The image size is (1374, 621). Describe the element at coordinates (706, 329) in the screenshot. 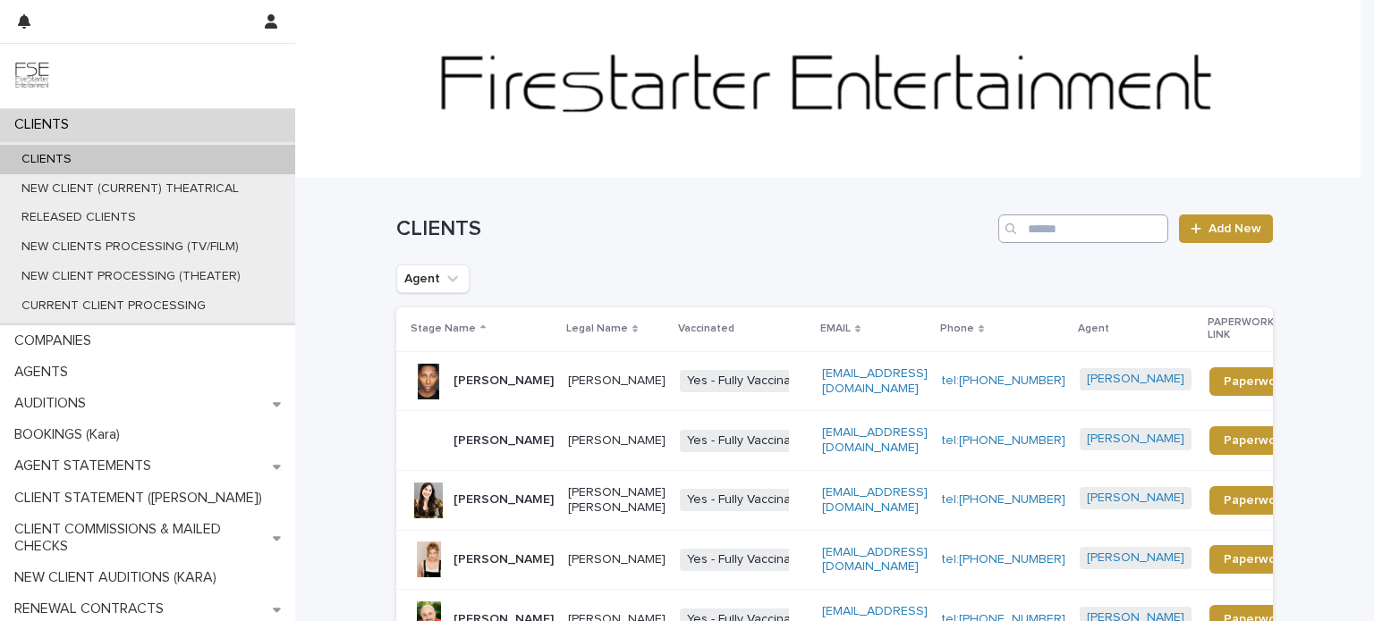

I see `p: Vaccinated` at that location.